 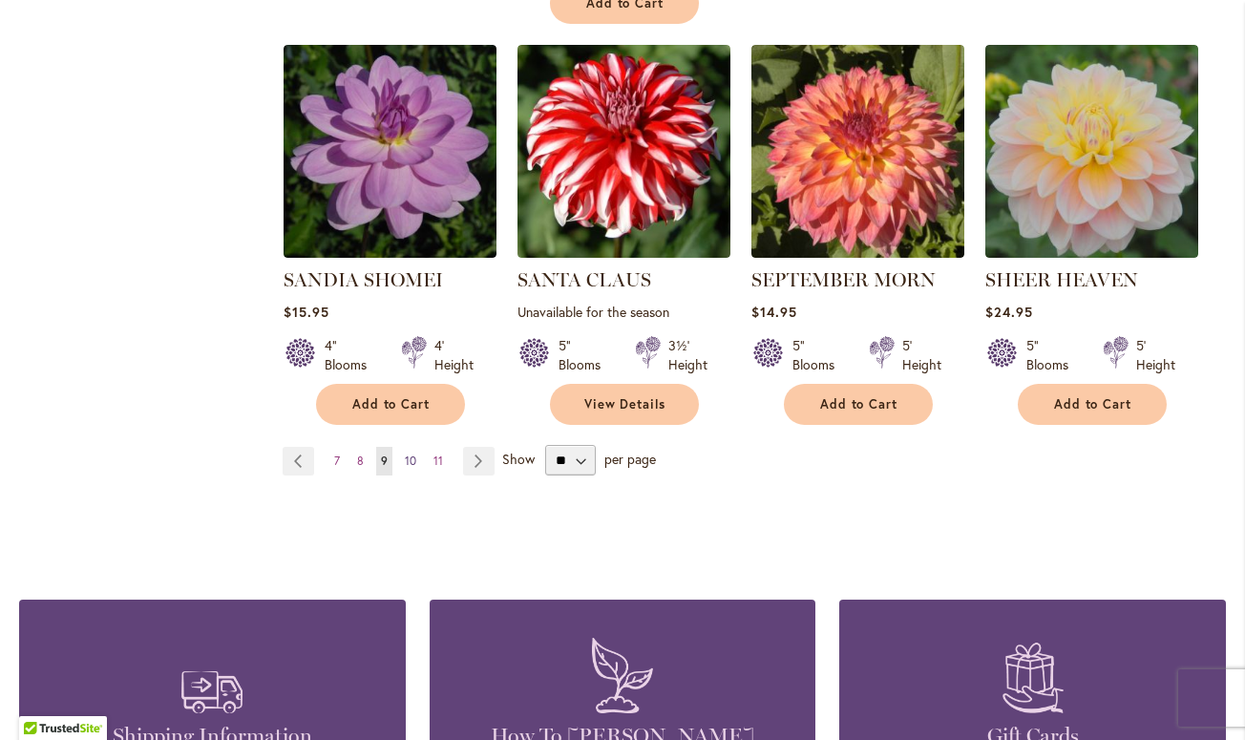 I want to click on div: 3½' Height, so click(x=687, y=355).